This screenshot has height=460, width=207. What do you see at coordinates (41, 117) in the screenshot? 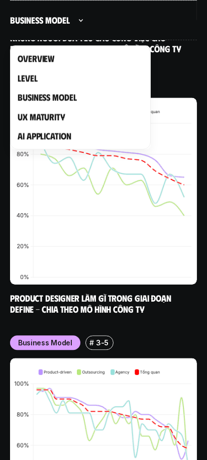
I see `a: UX maturity` at bounding box center [41, 117].